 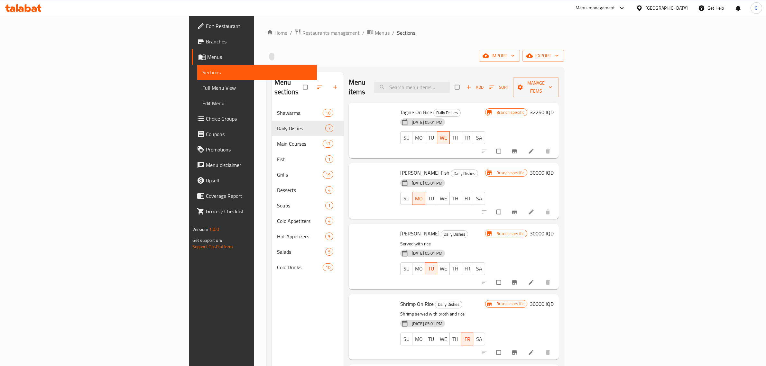 What do you see at coordinates (301, 206) in the screenshot?
I see `span: Soups` at bounding box center [301, 206].